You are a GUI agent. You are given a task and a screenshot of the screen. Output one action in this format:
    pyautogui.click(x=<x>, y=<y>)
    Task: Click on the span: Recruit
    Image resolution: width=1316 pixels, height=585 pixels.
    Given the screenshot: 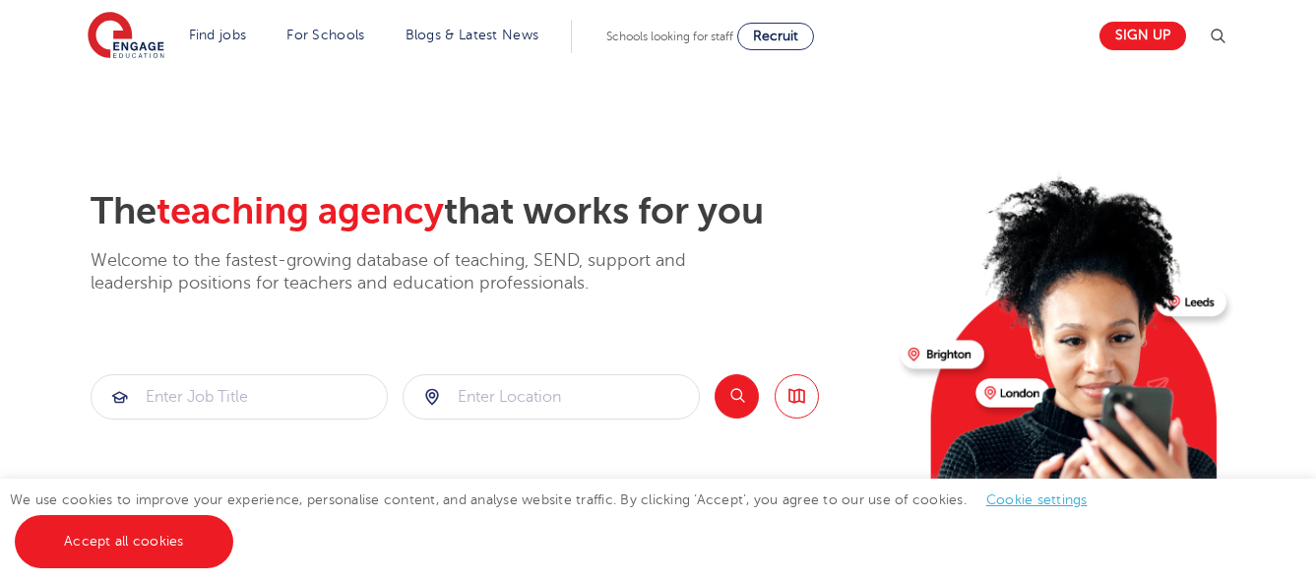 What is the action you would take?
    pyautogui.click(x=776, y=35)
    